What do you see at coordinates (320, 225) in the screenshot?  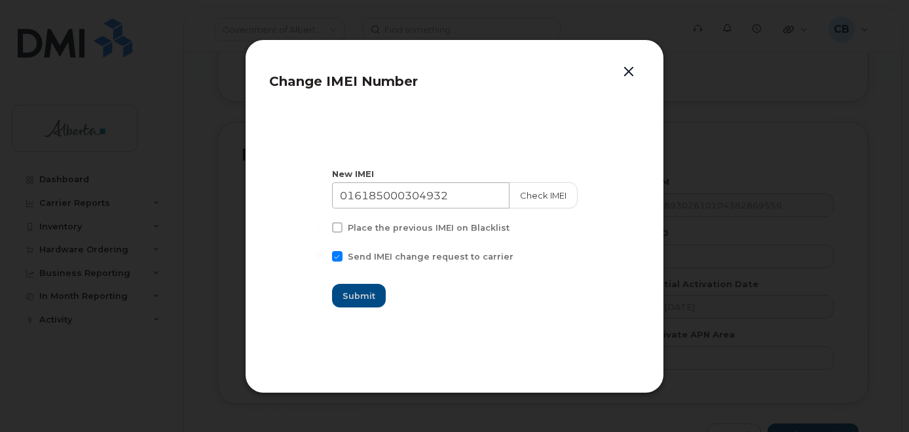 I see `input: Place the previous IMEI on Blacklist` at bounding box center [320, 225].